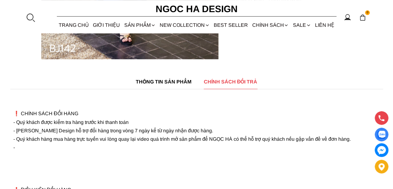 This screenshot has height=189, width=393. What do you see at coordinates (185, 25) in the screenshot?
I see `a: NEW COLLECTION` at bounding box center [185, 25].